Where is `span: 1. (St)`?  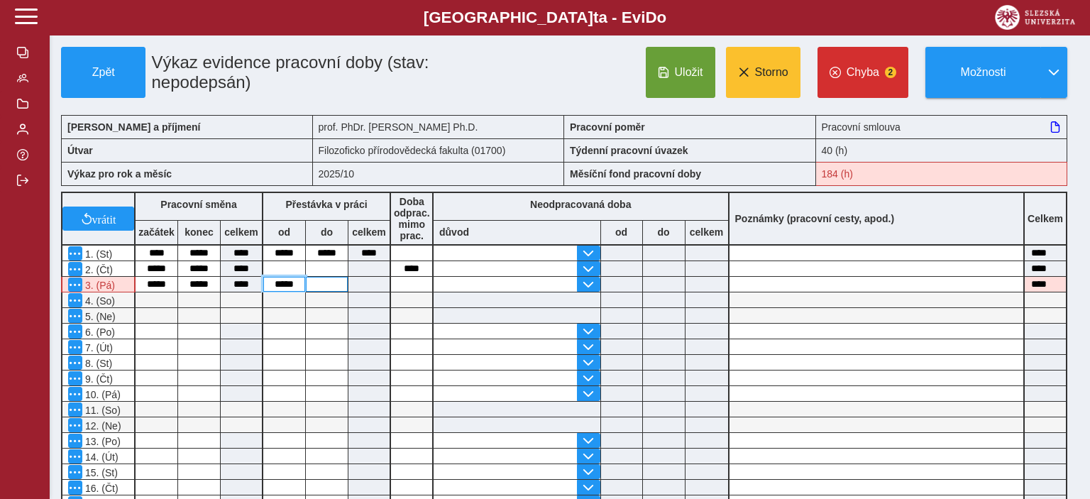
span: 1. (St) is located at coordinates (97, 254).